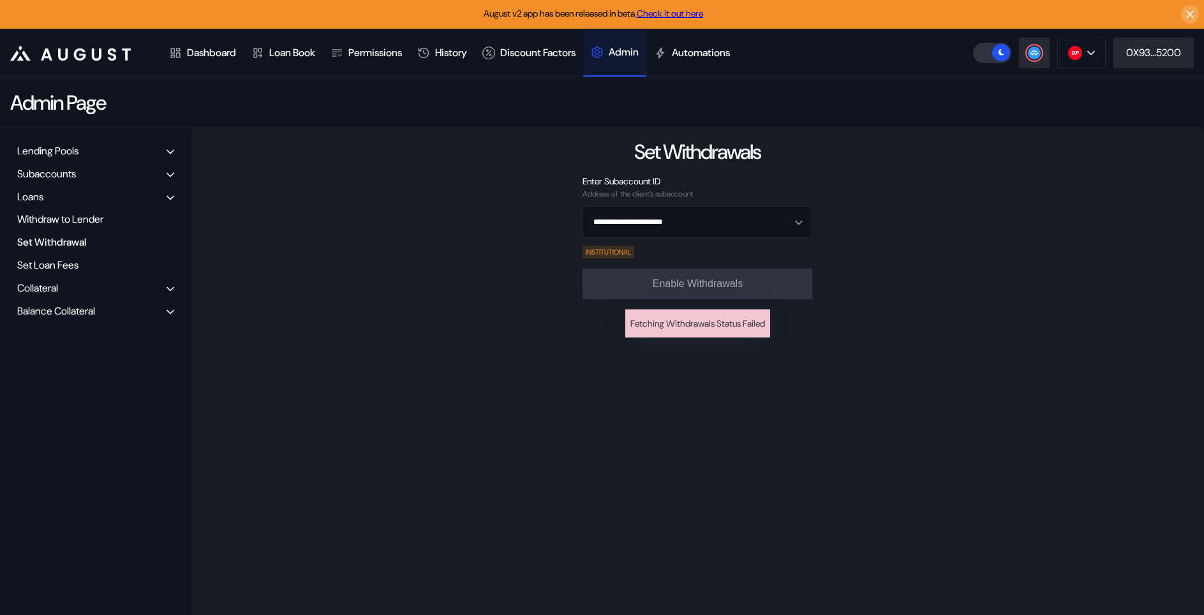  I want to click on button: Enable Withdrawals, so click(698, 284).